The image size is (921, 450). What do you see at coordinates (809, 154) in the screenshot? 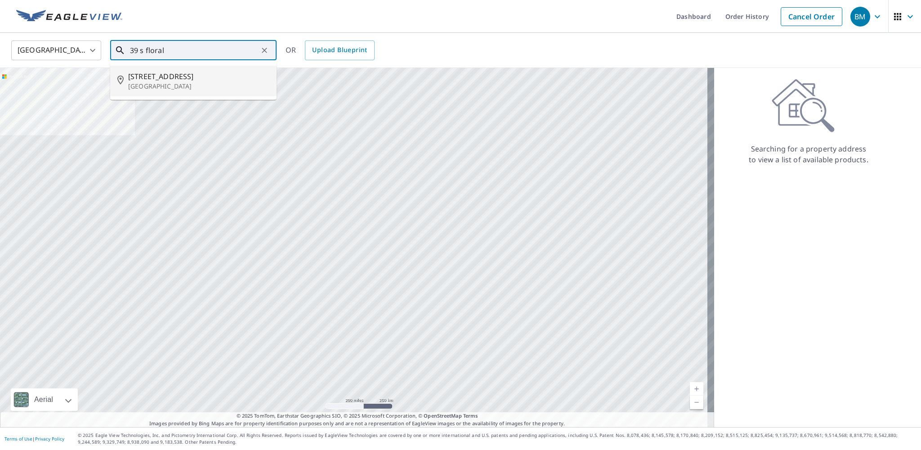
I see `p: Searching for a property address to view a list of available products.` at bounding box center [809, 154].